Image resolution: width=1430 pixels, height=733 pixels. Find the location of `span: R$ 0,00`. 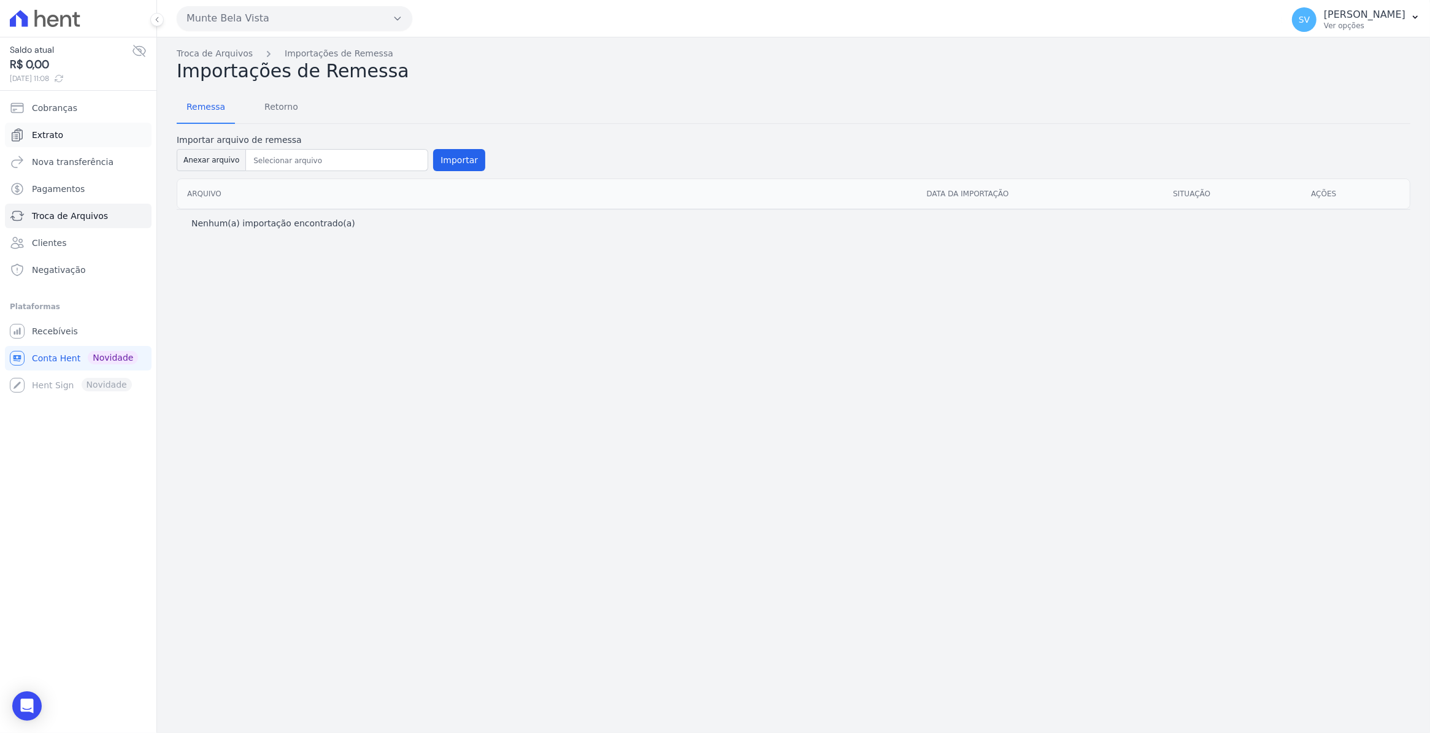

span: R$ 0,00 is located at coordinates (71, 64).